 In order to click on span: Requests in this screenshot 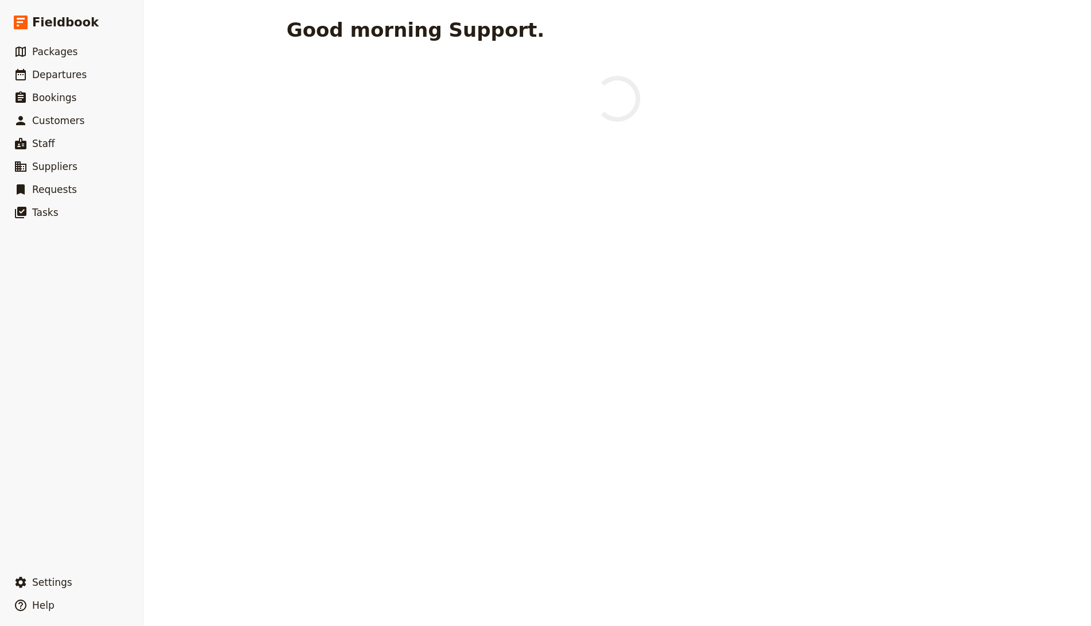, I will do `click(55, 189)`.